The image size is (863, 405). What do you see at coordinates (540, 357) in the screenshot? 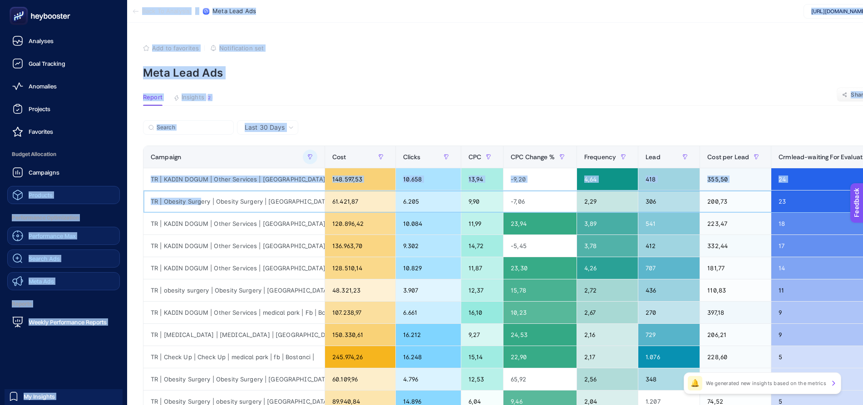
I see `div: 22,90` at bounding box center [540, 357].